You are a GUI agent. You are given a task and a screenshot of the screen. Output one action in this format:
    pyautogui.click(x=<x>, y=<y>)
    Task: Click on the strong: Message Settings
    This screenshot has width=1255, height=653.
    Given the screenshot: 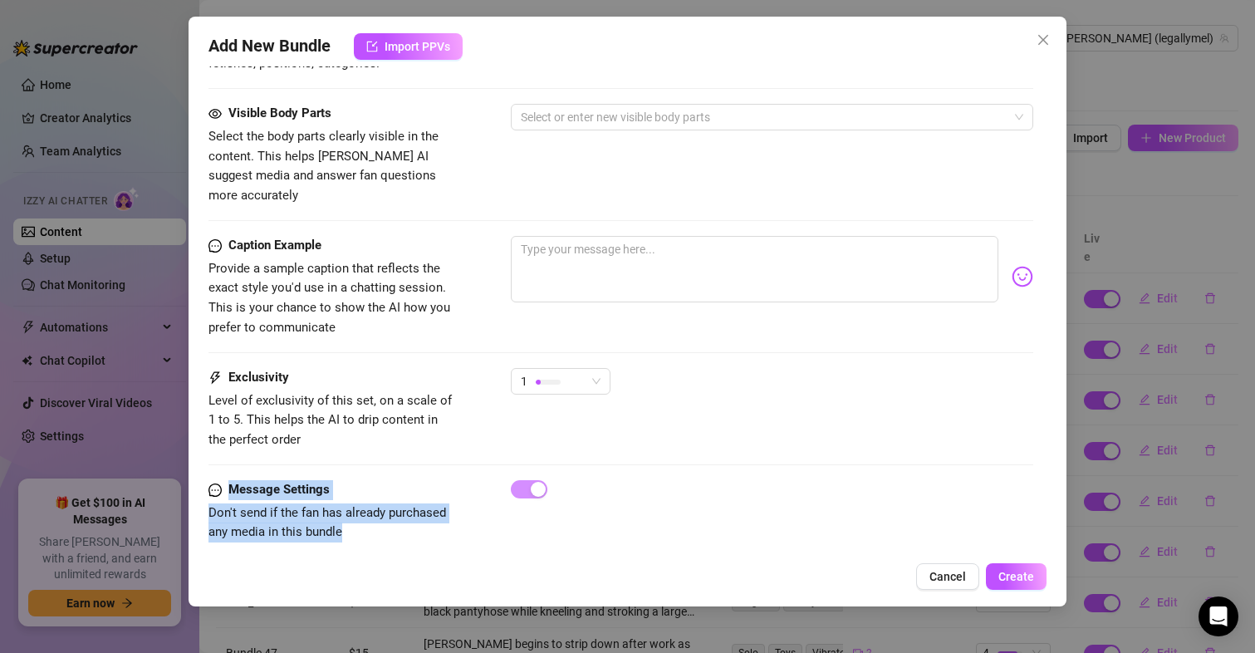 What is the action you would take?
    pyautogui.click(x=279, y=489)
    